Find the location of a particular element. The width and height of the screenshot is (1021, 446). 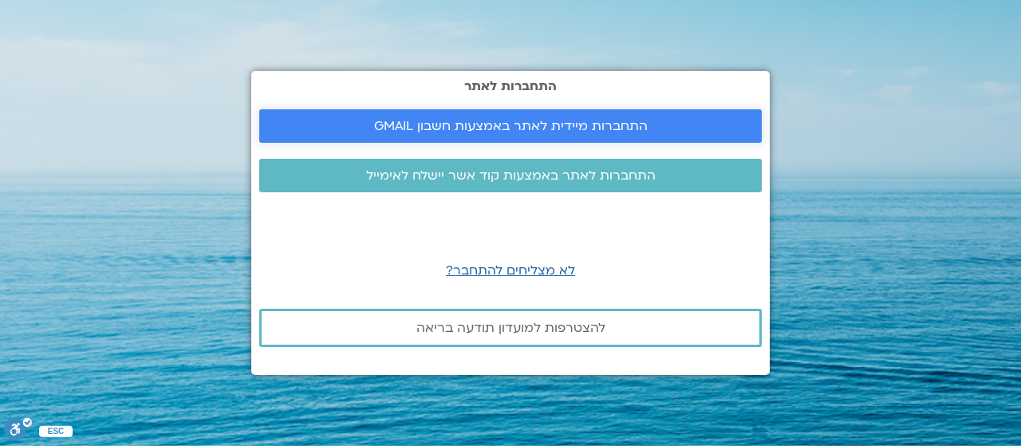

a: התחברות לאתר באמצעות קוד אשר יישלח לאימייל is located at coordinates (510, 175).